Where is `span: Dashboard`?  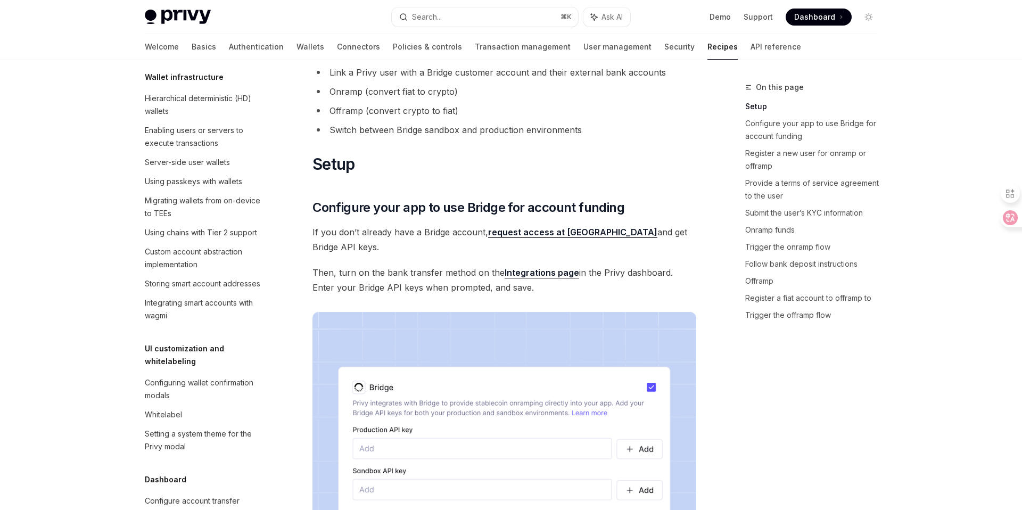
span: Dashboard is located at coordinates (814, 17).